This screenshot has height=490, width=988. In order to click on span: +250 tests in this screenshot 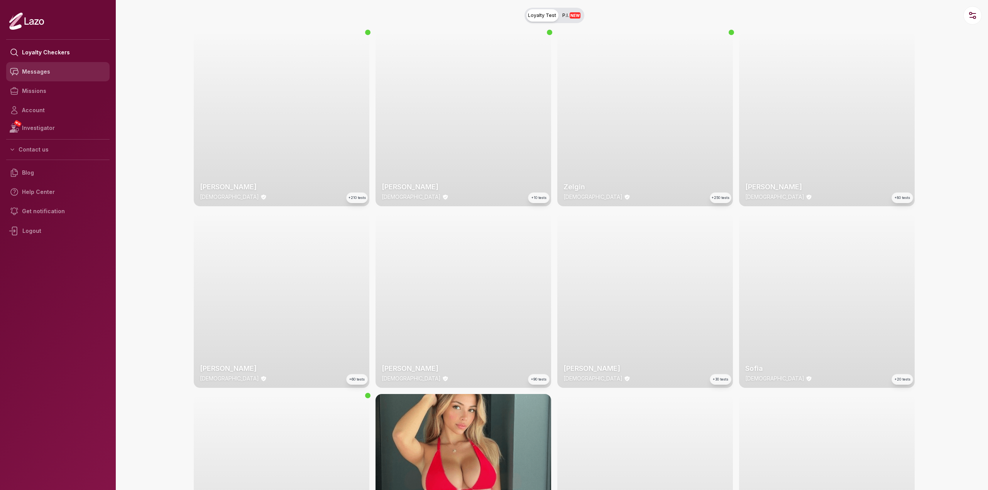, I will do `click(720, 198)`.